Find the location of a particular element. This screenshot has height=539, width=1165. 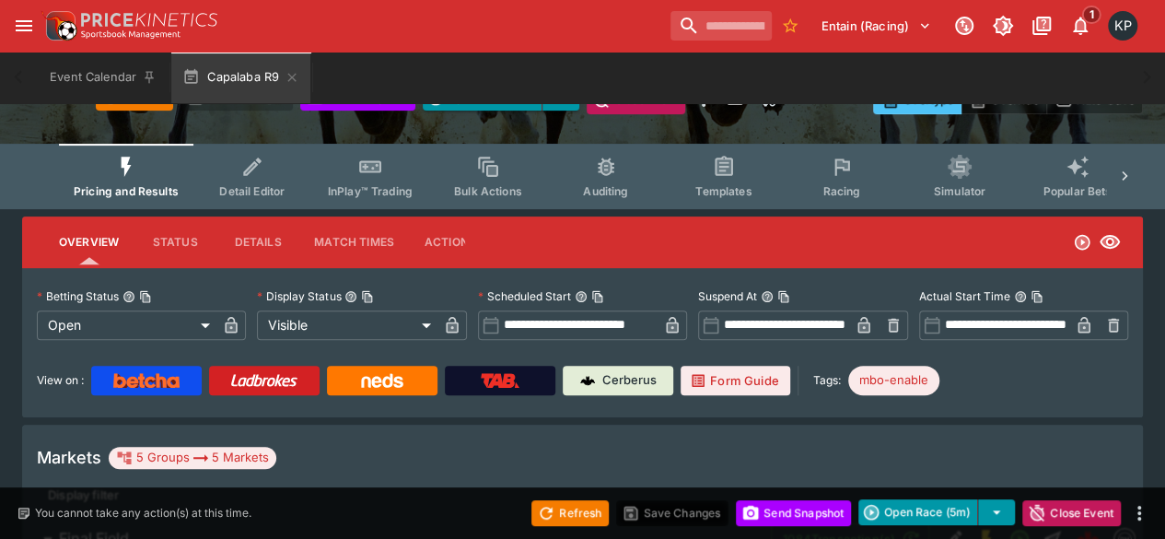

button: Close Event is located at coordinates (1071, 513).